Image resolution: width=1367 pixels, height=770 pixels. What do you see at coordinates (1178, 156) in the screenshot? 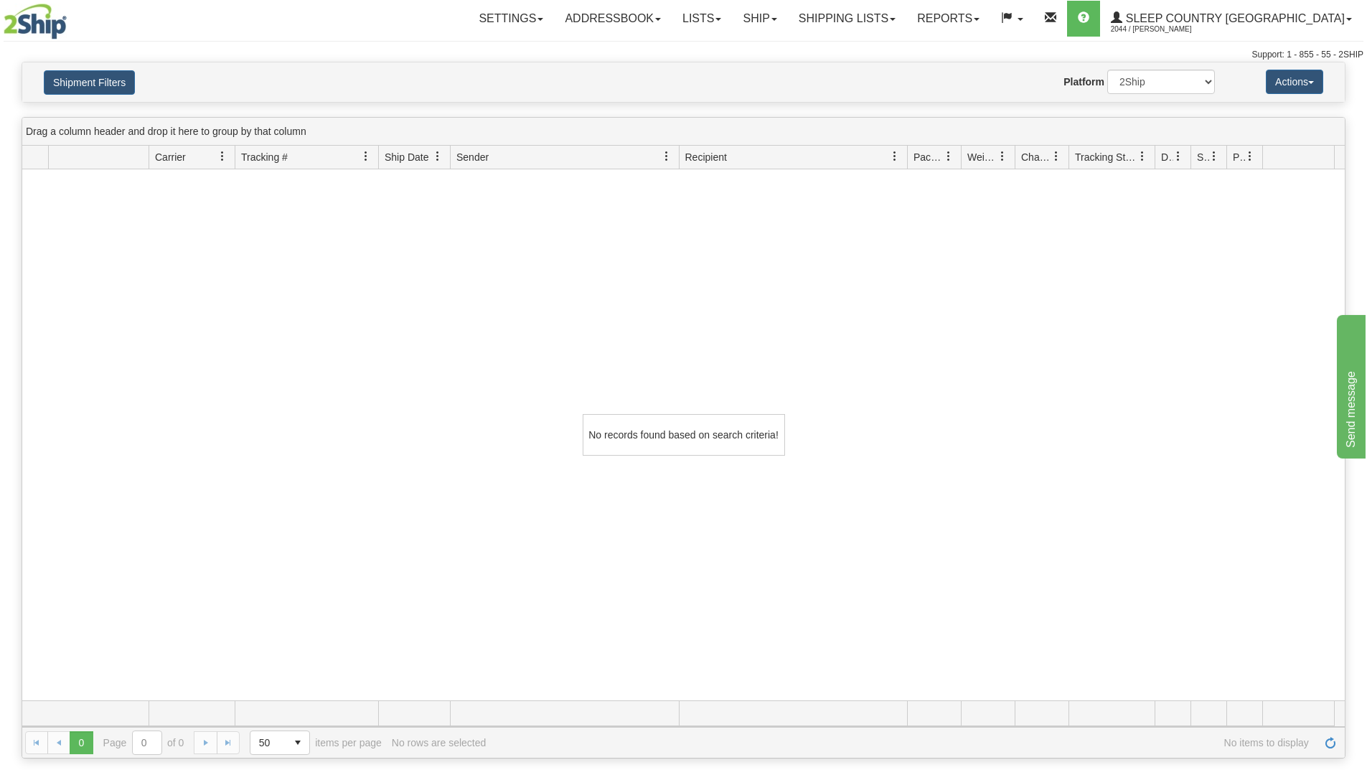
I see `a: Delivery Status filter column settings` at bounding box center [1178, 156].